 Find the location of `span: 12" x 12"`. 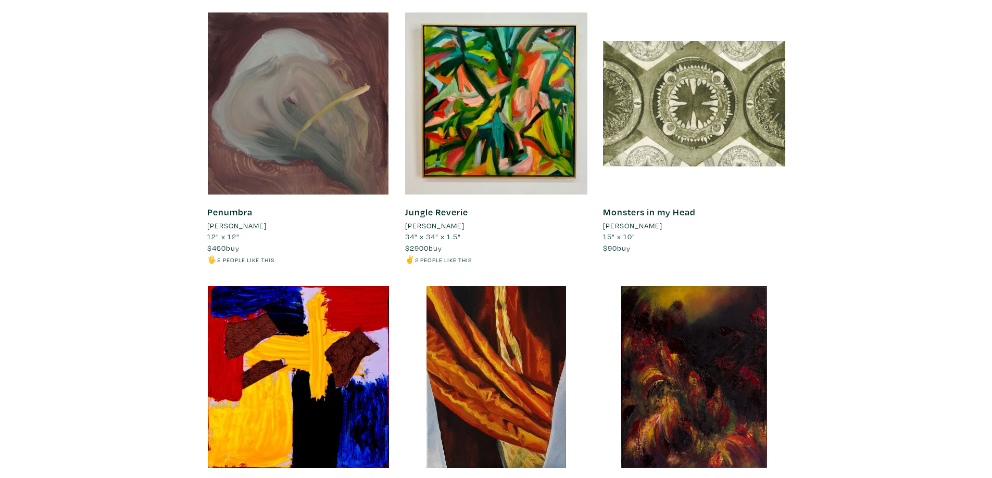

span: 12" x 12" is located at coordinates (223, 236).